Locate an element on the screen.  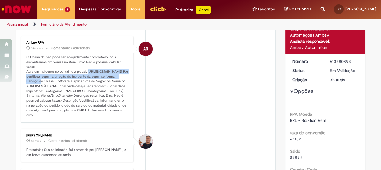
a: Rascunhos is located at coordinates (298, 9).